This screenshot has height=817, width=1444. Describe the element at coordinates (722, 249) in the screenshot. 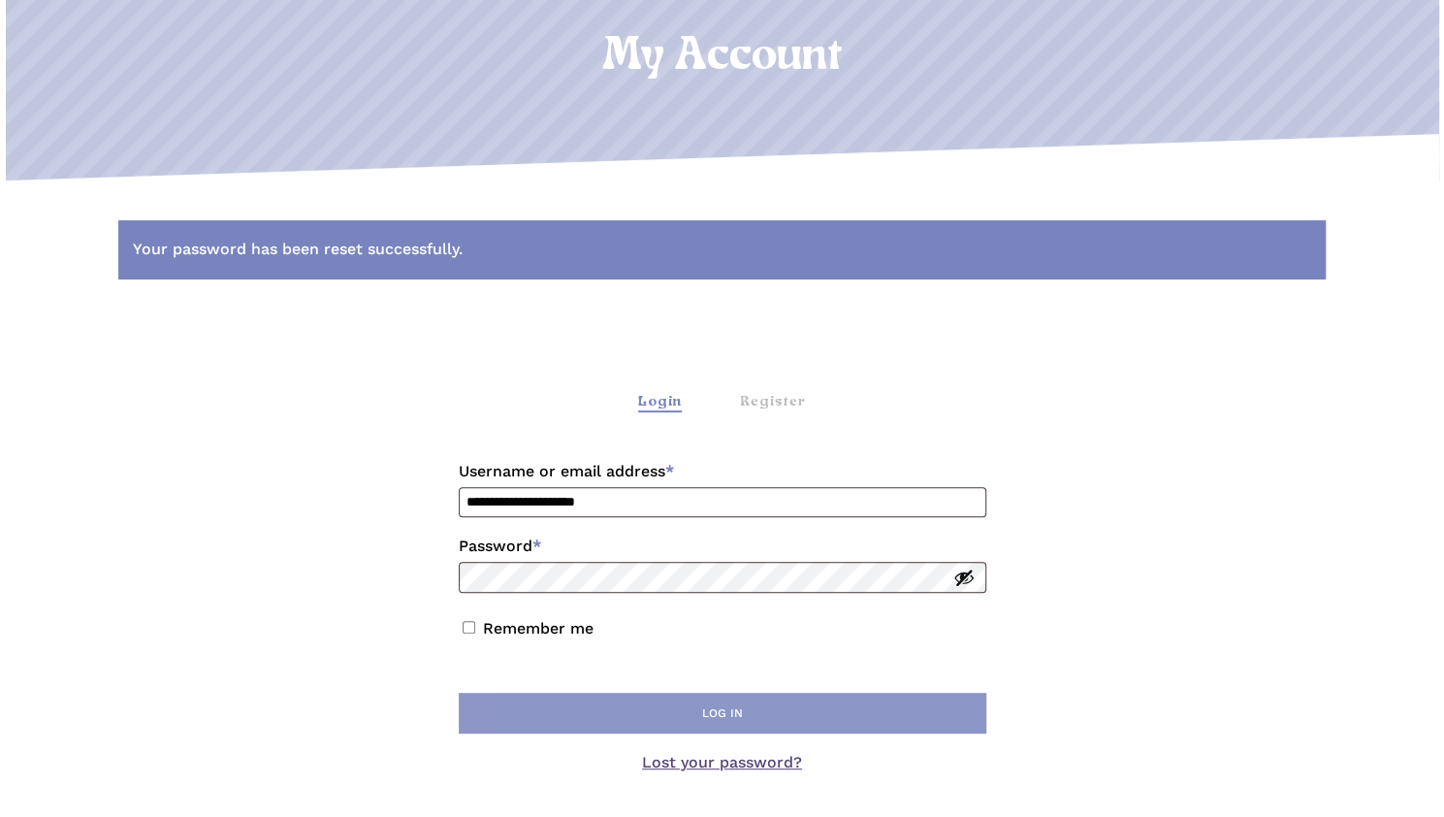

I see `div: Your password has been reset successfully.` at that location.